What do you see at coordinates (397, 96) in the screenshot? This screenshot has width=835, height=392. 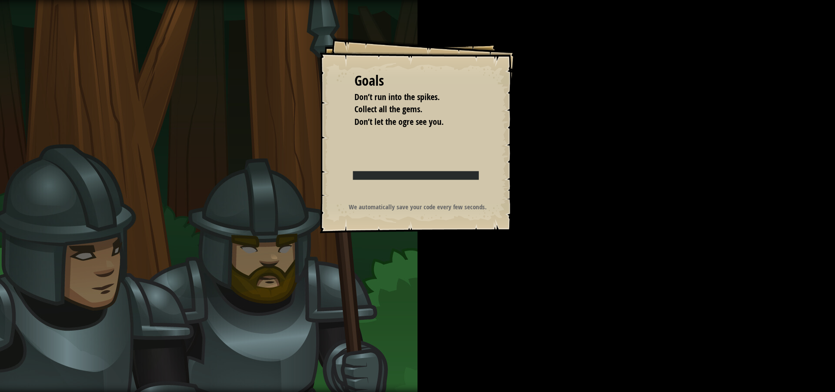 I see `span: Don’t run into the spikes.` at bounding box center [397, 96].